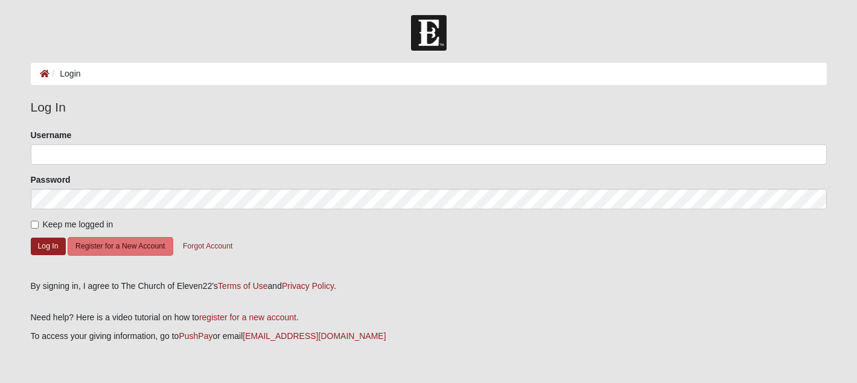  Describe the element at coordinates (428, 33) in the screenshot. I see `img: Church of Eleven22 Logo` at that location.